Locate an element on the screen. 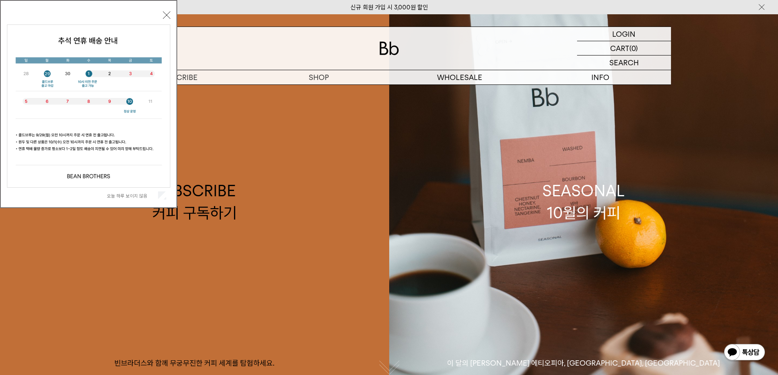 The height and width of the screenshot is (375, 778). p: SEARCH is located at coordinates (624, 62).